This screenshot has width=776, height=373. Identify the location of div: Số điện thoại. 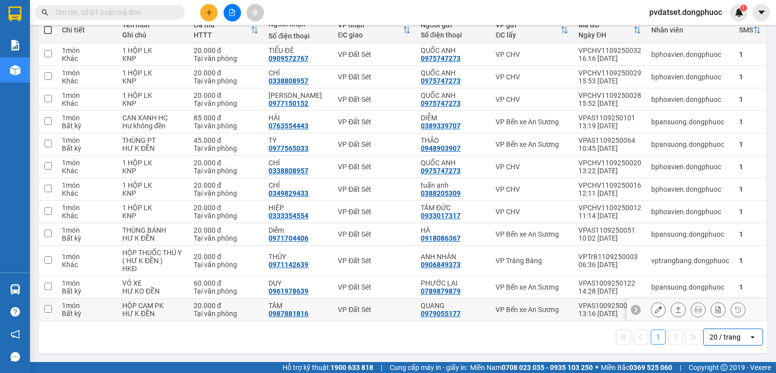
(298, 36).